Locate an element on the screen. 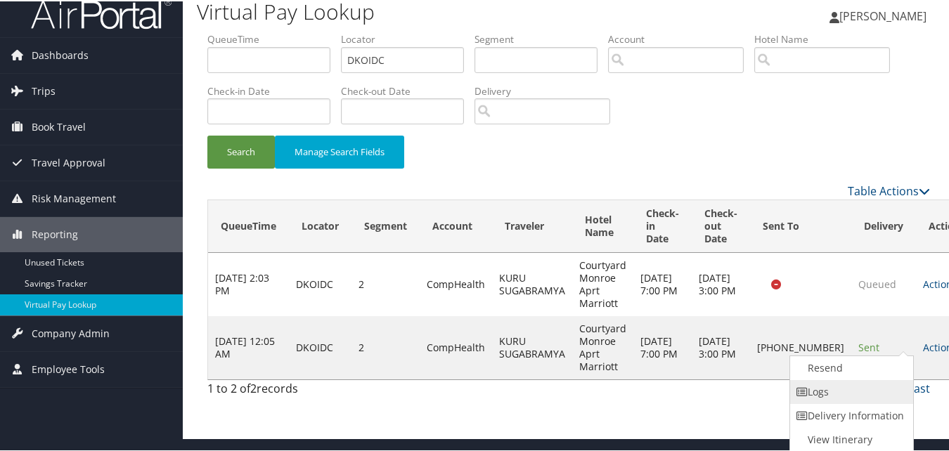 This screenshot has width=949, height=451. span: Sent is located at coordinates (869, 346).